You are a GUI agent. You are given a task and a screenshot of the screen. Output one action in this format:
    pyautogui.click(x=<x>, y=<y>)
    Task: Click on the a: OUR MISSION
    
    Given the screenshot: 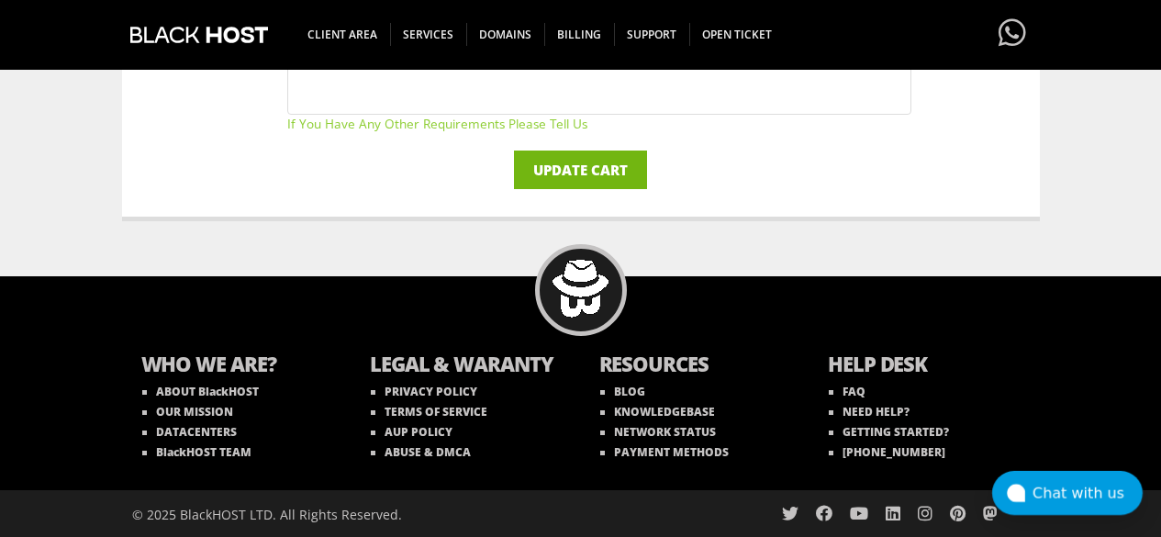 What is the action you would take?
    pyautogui.click(x=187, y=411)
    